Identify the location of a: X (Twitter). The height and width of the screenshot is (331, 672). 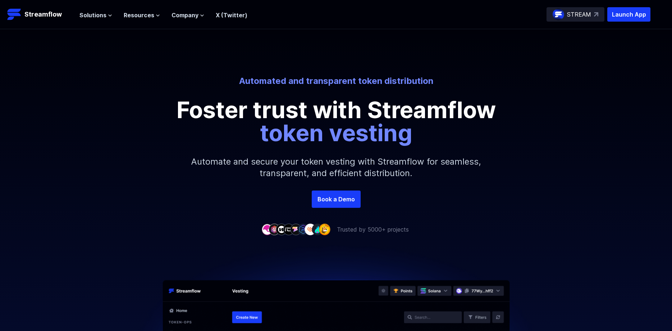
(232, 15).